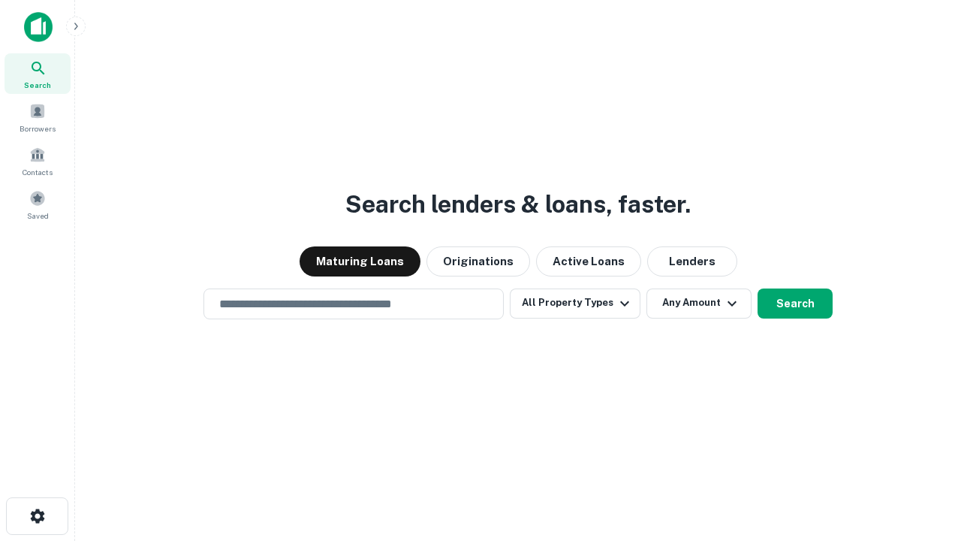 Image resolution: width=961 pixels, height=541 pixels. Describe the element at coordinates (38, 128) in the screenshot. I see `span: Borrowers` at that location.